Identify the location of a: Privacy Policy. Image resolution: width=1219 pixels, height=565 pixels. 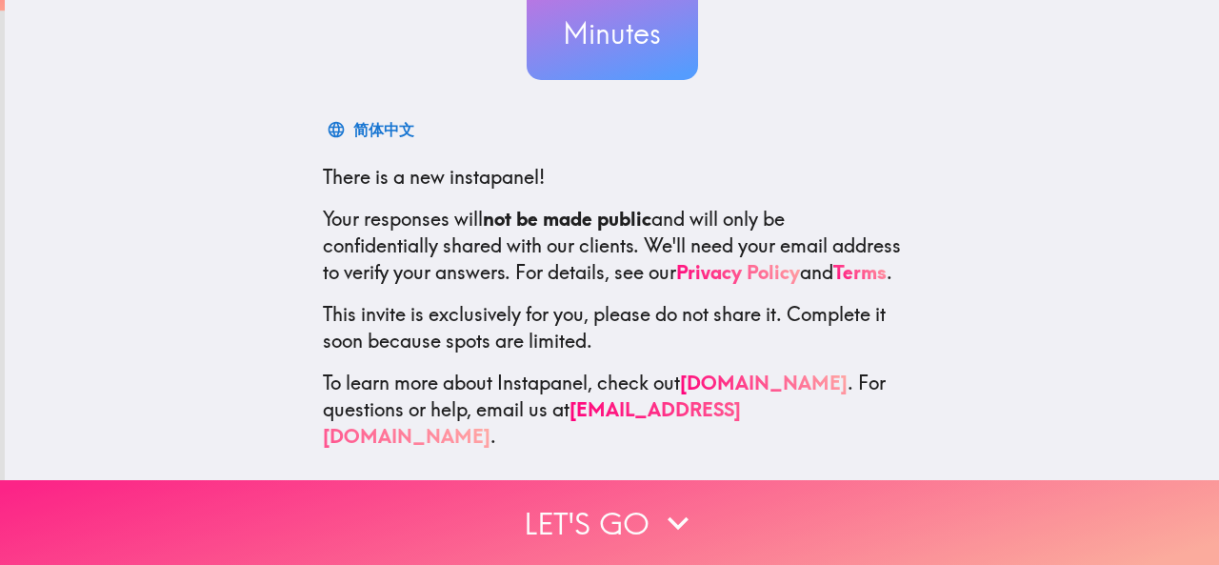
(738, 271).